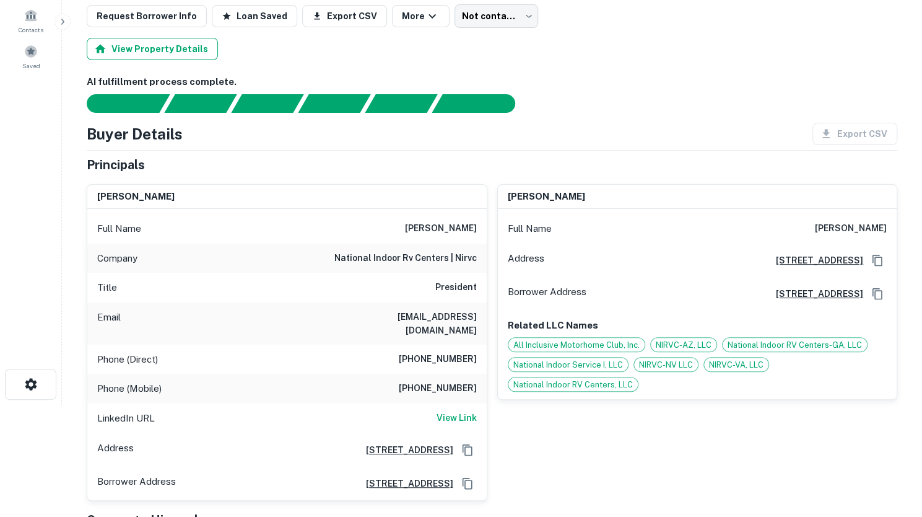  What do you see at coordinates (697, 325) in the screenshot?
I see `p: Related LLC Names` at bounding box center [697, 325].